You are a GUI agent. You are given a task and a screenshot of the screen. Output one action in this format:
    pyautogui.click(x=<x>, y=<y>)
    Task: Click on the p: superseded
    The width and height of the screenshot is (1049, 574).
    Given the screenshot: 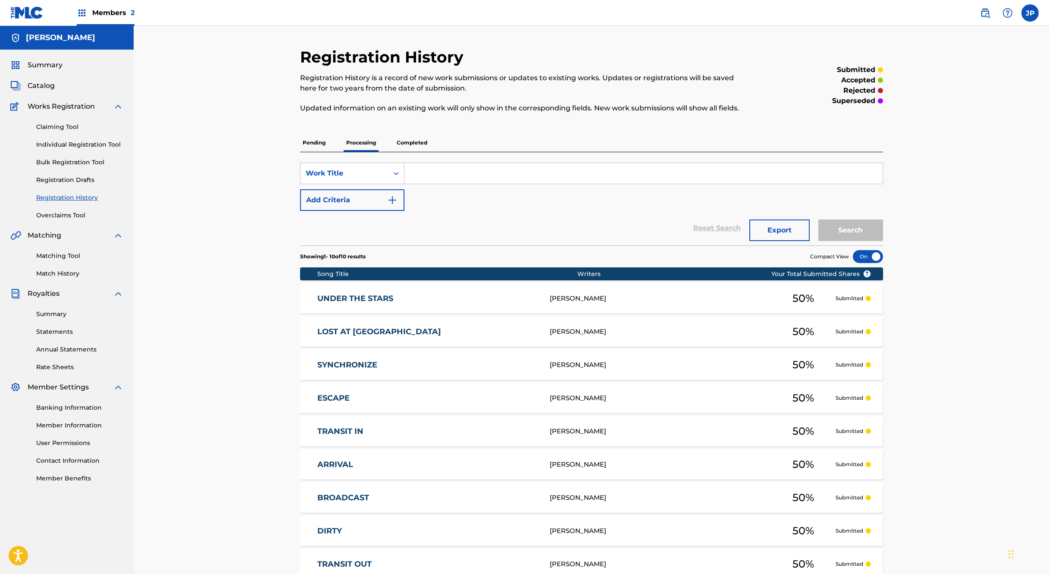 What is the action you would take?
    pyautogui.click(x=854, y=101)
    